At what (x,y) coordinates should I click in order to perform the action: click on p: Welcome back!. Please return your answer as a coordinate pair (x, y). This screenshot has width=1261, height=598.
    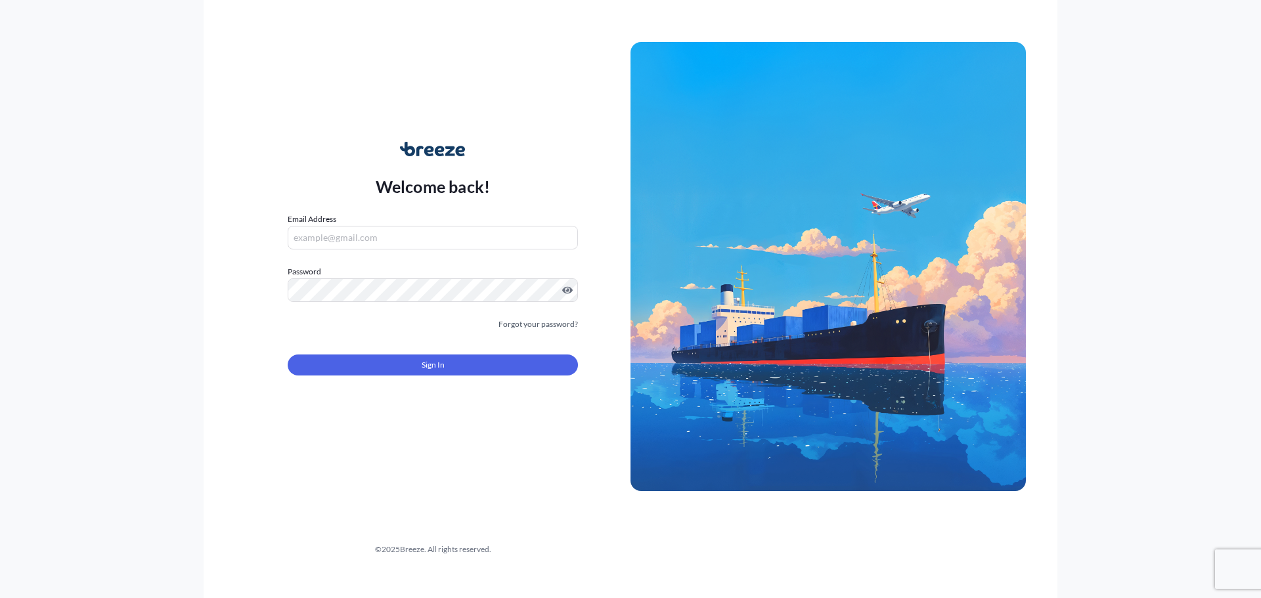
    Looking at the image, I should click on (433, 187).